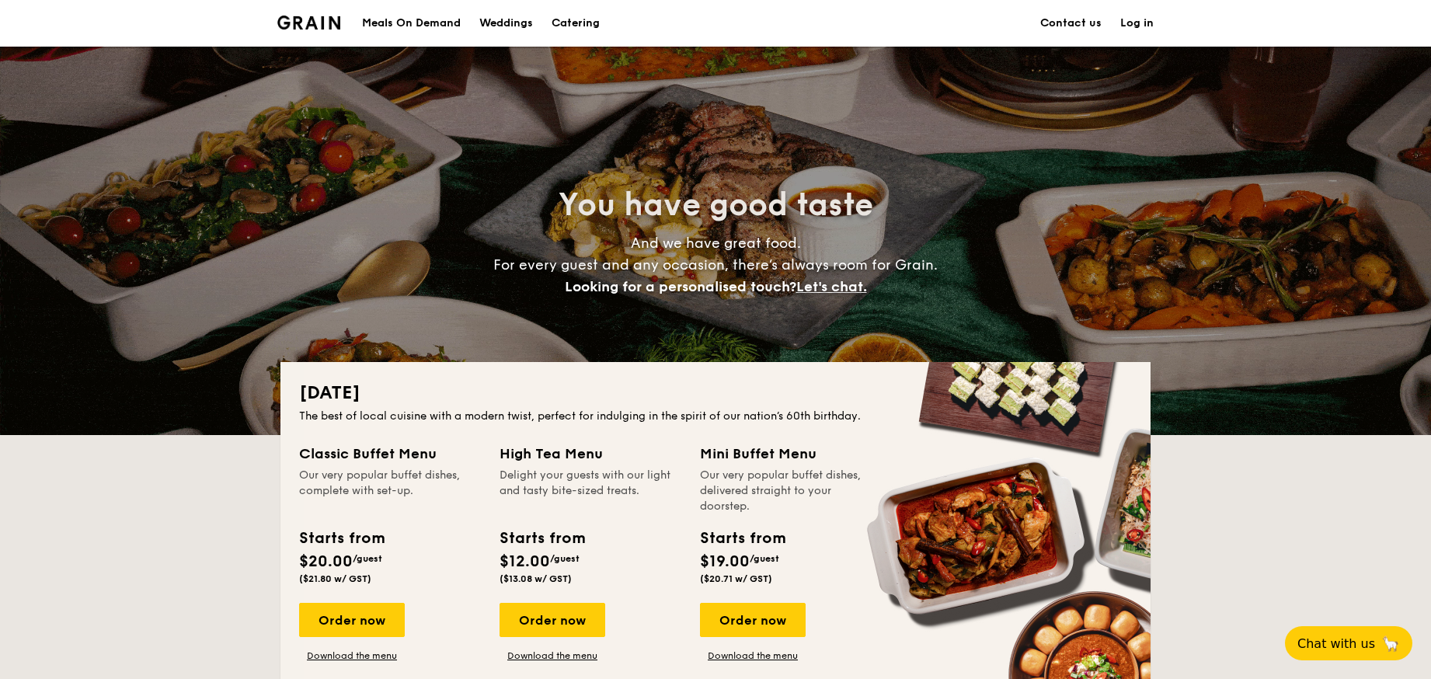 The height and width of the screenshot is (679, 1431). Describe the element at coordinates (326, 562) in the screenshot. I see `span: $20.00` at that location.